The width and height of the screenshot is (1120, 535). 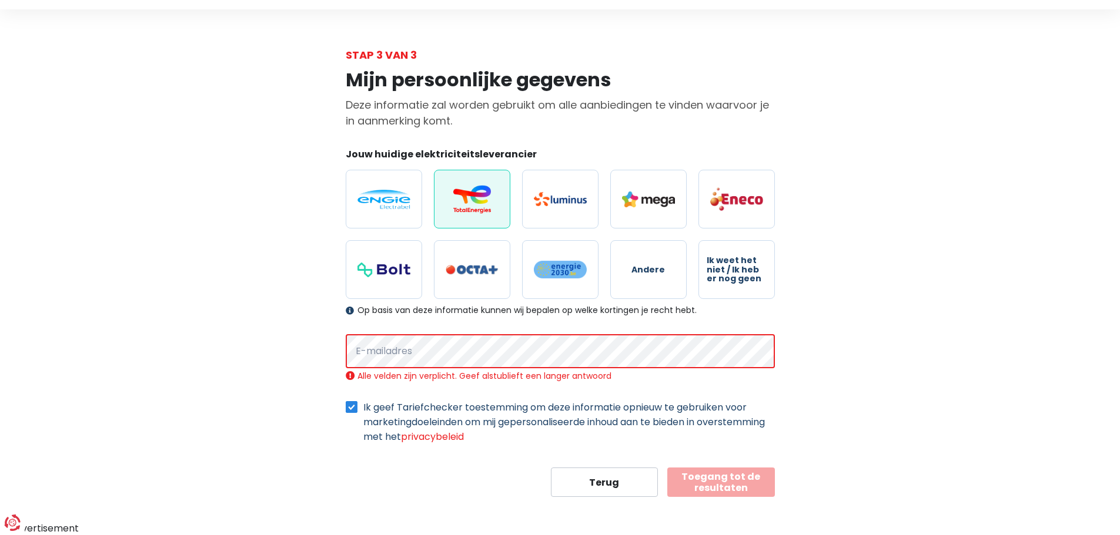 What do you see at coordinates (384, 270) in the screenshot?
I see `img: Bolt` at bounding box center [384, 270].